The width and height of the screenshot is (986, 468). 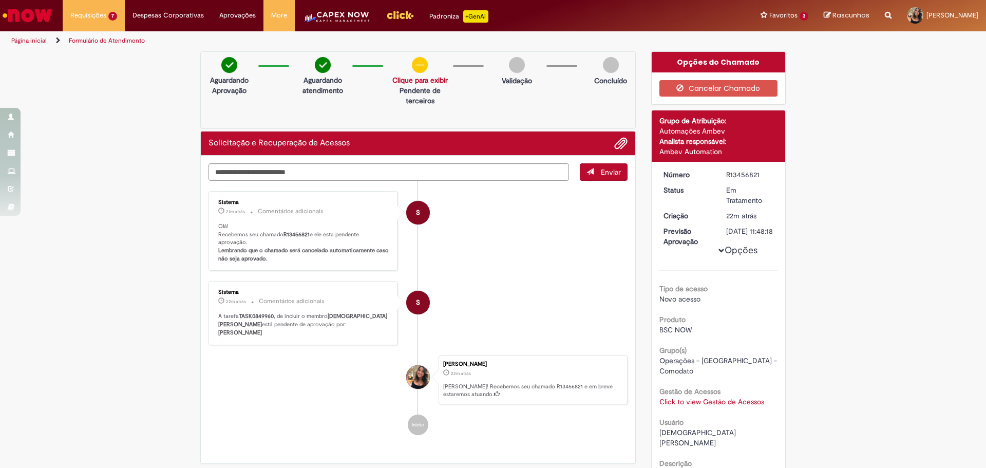 What do you see at coordinates (29, 41) in the screenshot?
I see `a: Página inicial` at bounding box center [29, 41].